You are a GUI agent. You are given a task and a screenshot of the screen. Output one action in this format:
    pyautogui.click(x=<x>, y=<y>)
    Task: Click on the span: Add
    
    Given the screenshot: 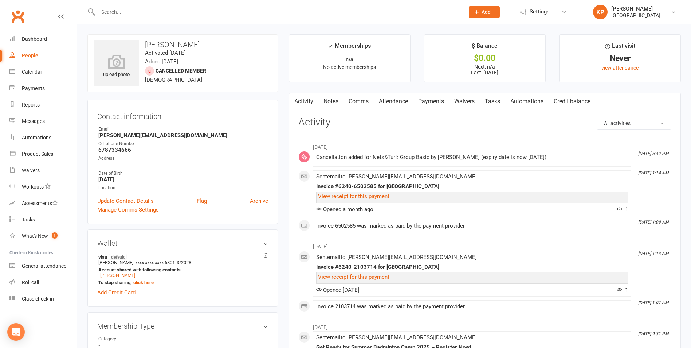 What is the action you would take?
    pyautogui.click(x=486, y=12)
    